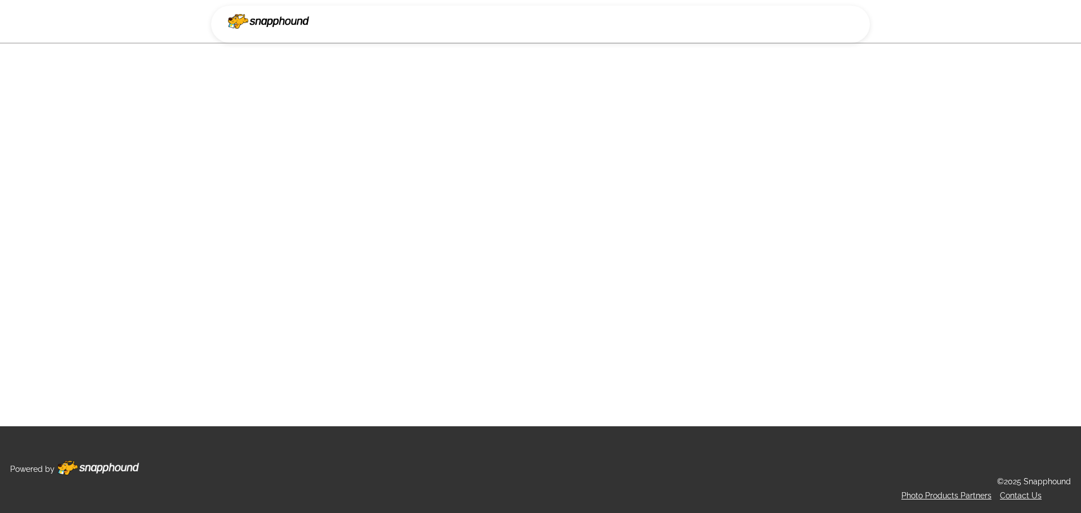 This screenshot has height=513, width=1081. What do you see at coordinates (947, 496) in the screenshot?
I see `a: Photo Products Partners` at bounding box center [947, 496].